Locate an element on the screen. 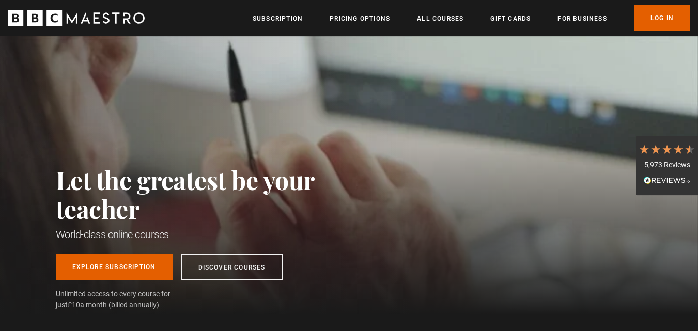  a: Log In is located at coordinates (661, 18).